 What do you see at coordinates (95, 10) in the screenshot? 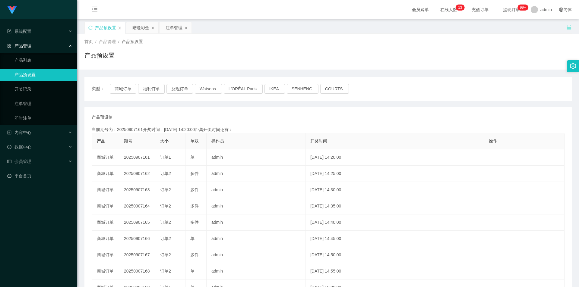
I see `i: 图标: menu-fold` at bounding box center [95, 10].